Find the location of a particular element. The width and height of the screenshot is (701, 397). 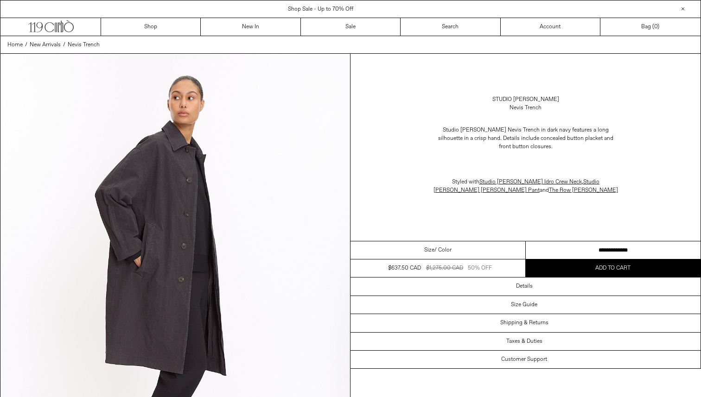

h3: Details is located at coordinates (524, 287).